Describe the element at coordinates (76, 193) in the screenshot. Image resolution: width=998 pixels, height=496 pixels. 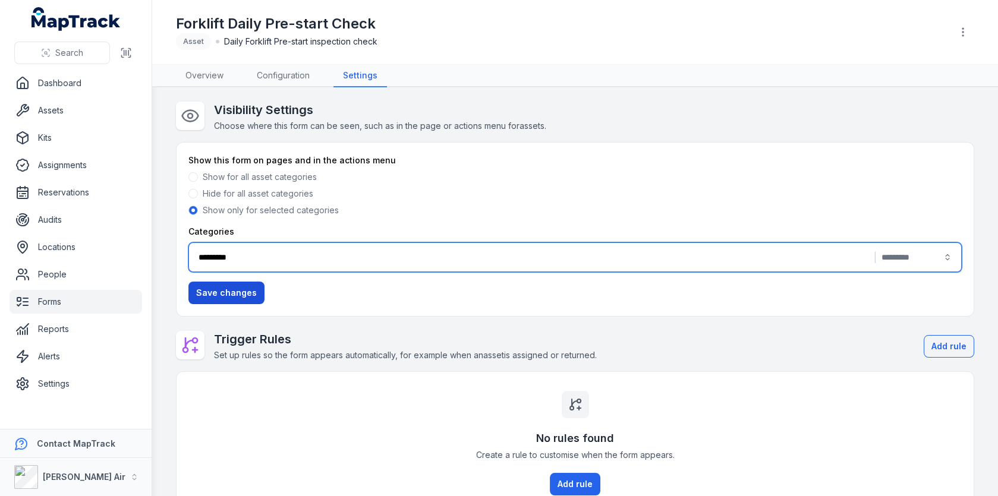
I see `a: Reservations` at that location.